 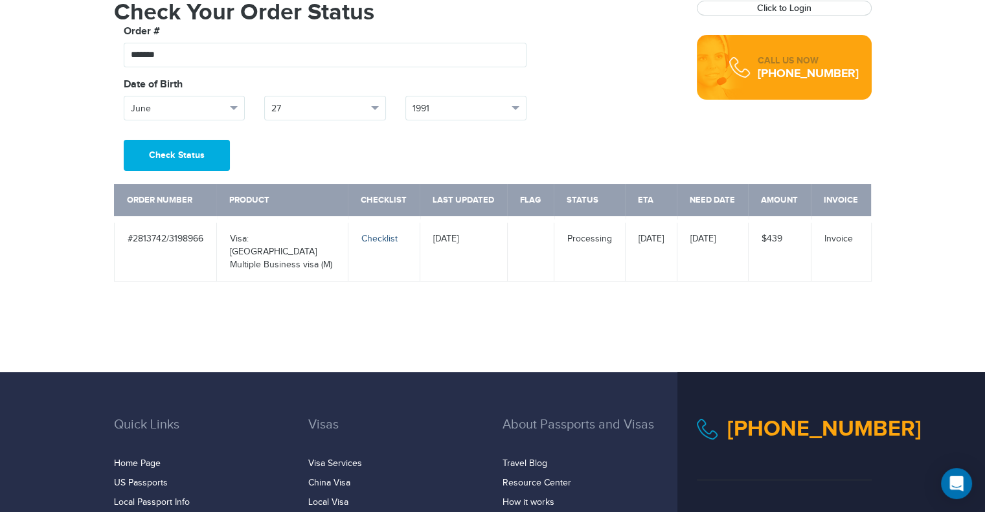 I want to click on label: Date of Birth, so click(x=153, y=85).